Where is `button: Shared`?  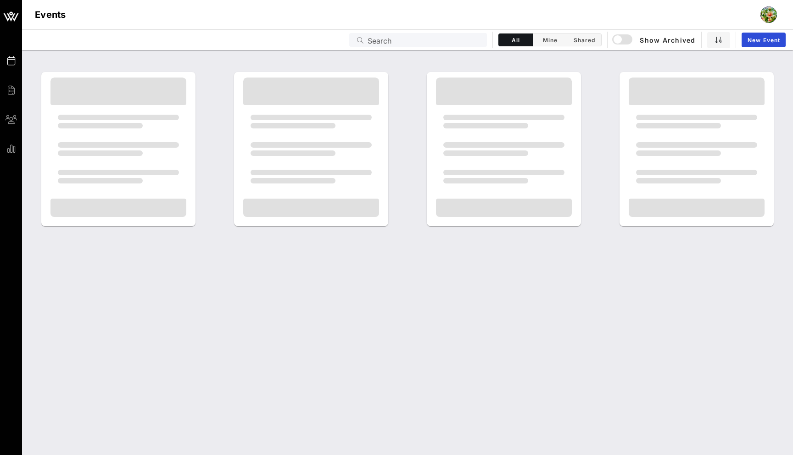
button: Shared is located at coordinates (584, 40).